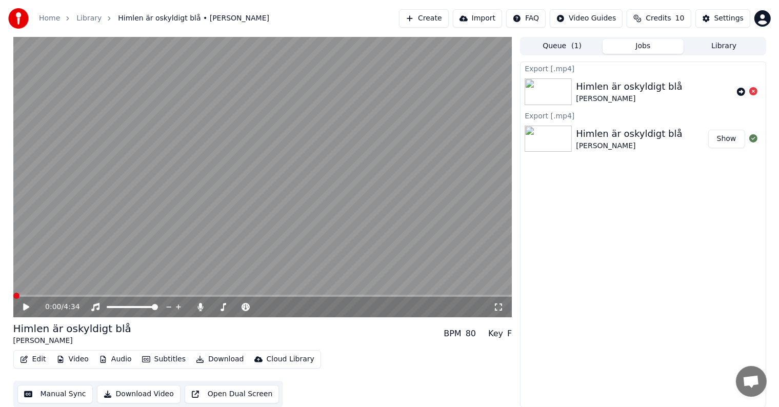 The height and width of the screenshot is (407, 779). Describe the element at coordinates (452, 334) in the screenshot. I see `div: BPM` at that location.